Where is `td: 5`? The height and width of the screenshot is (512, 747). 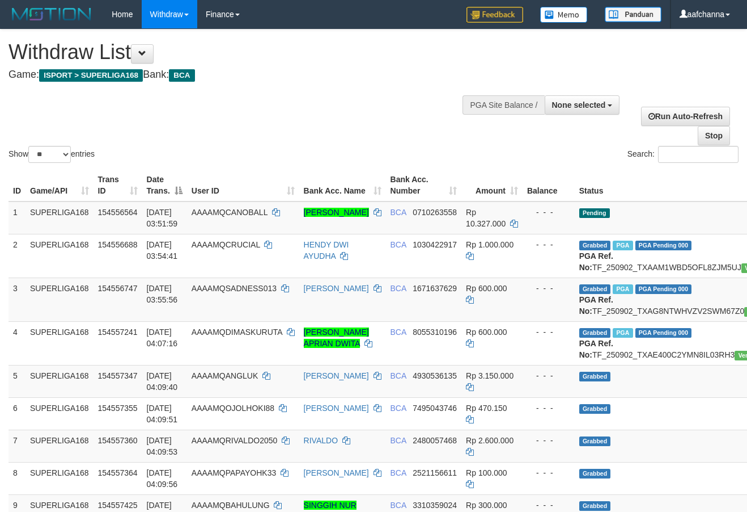
td: 5 is located at coordinates (17, 381).